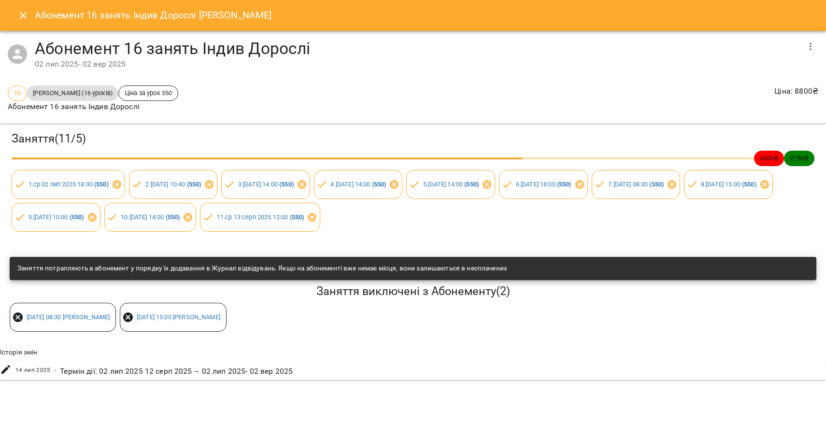 This screenshot has height=438, width=826. Describe the element at coordinates (17, 93) in the screenshot. I see `span: 16` at that location.